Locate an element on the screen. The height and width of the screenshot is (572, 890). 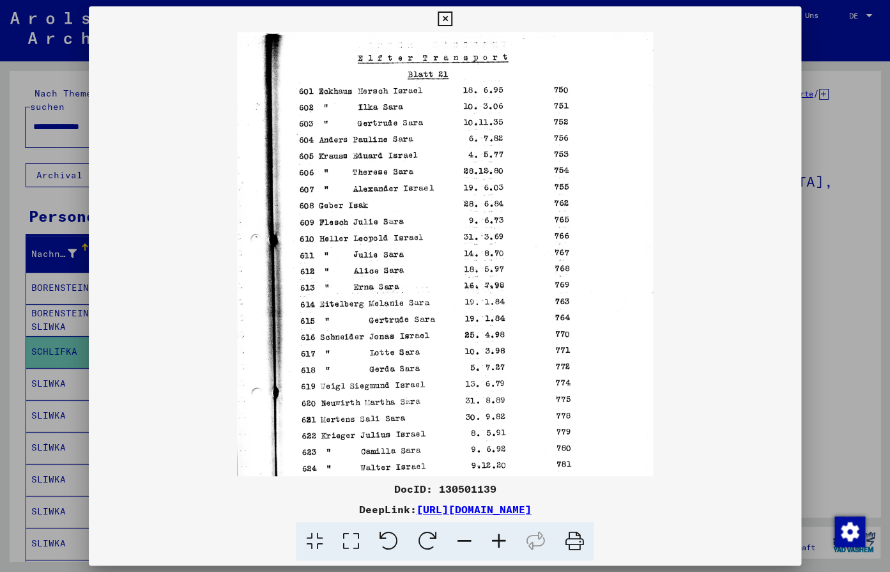
img: Zustimmung ändern is located at coordinates (849, 531).